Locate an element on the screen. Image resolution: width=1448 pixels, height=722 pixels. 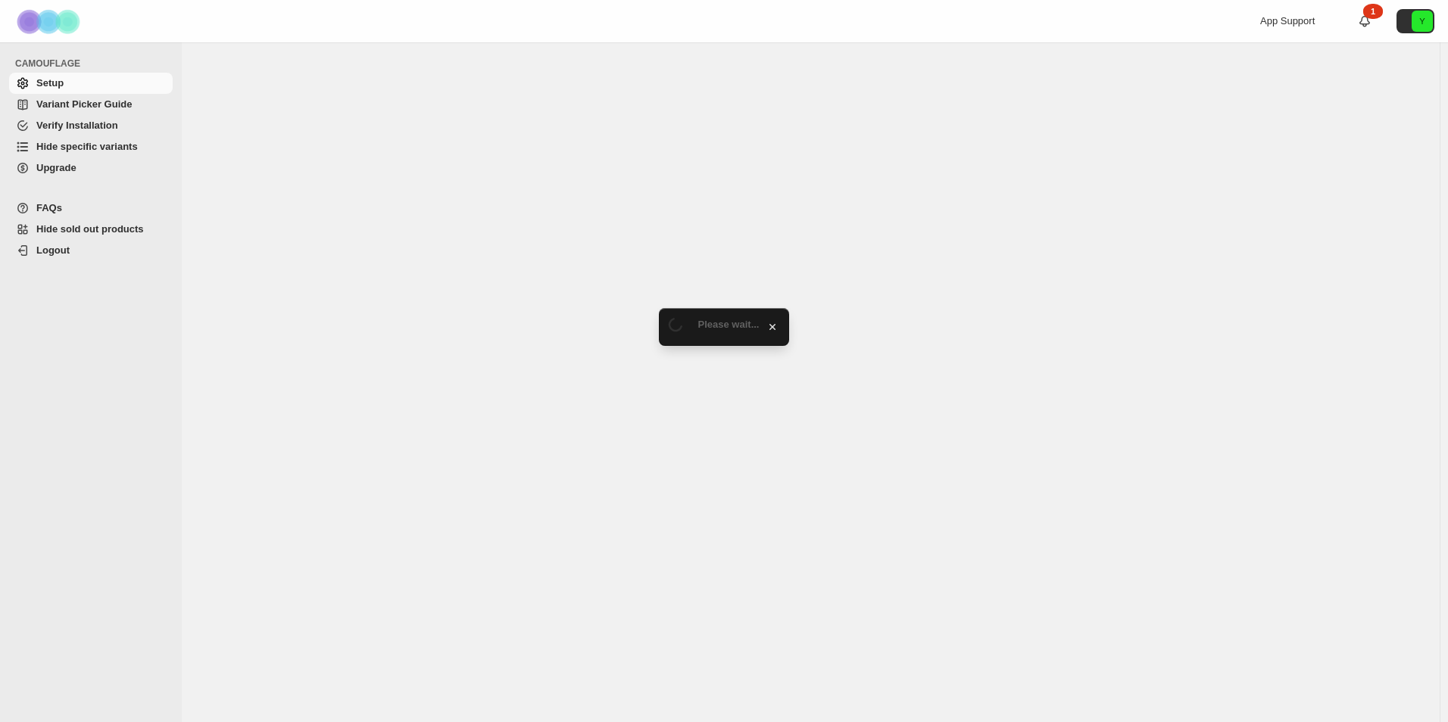
a: Setup is located at coordinates (91, 83).